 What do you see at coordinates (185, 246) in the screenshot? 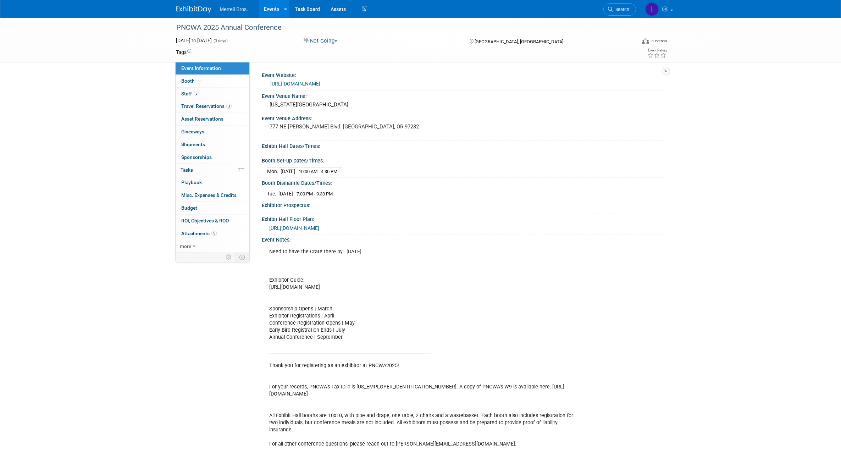
I see `span: more` at bounding box center [185, 246].